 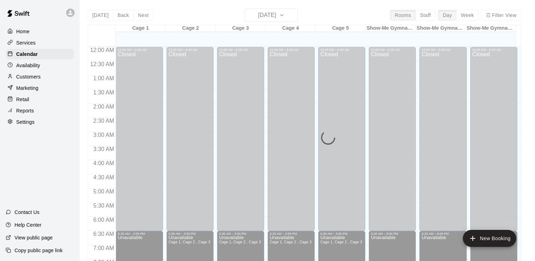 What do you see at coordinates (190, 28) in the screenshot?
I see `div: Cage 2` at bounding box center [190, 28].